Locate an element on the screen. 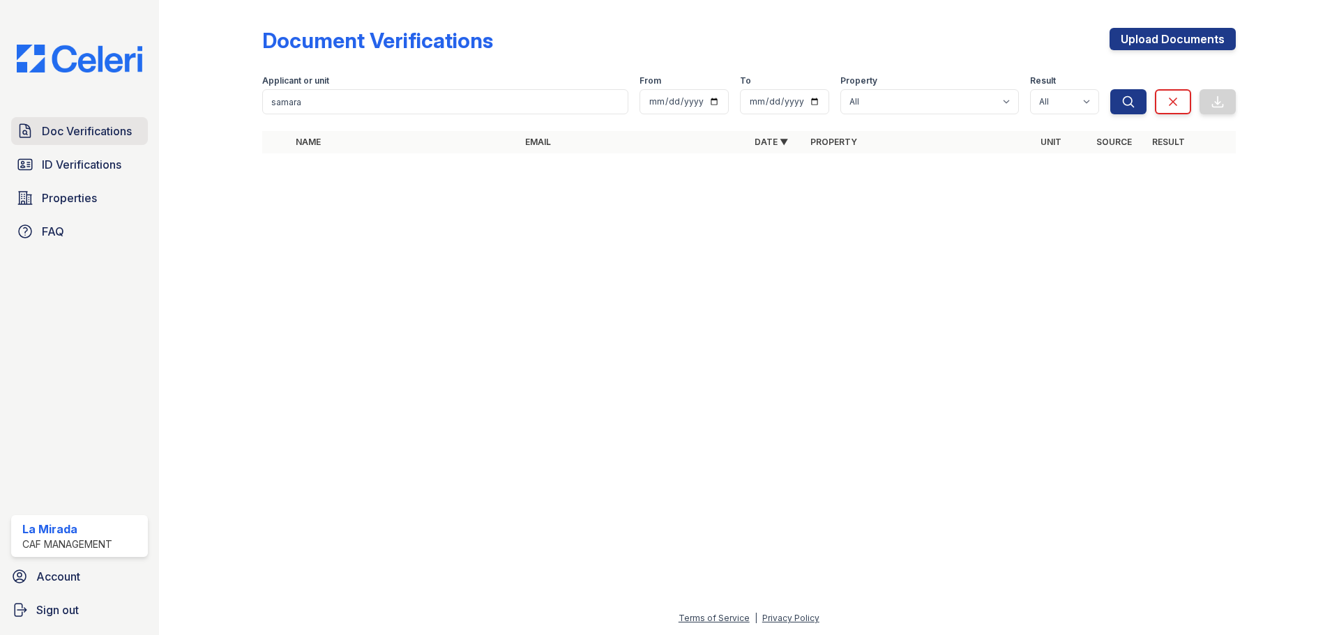  a: Sign out is located at coordinates (79, 610).